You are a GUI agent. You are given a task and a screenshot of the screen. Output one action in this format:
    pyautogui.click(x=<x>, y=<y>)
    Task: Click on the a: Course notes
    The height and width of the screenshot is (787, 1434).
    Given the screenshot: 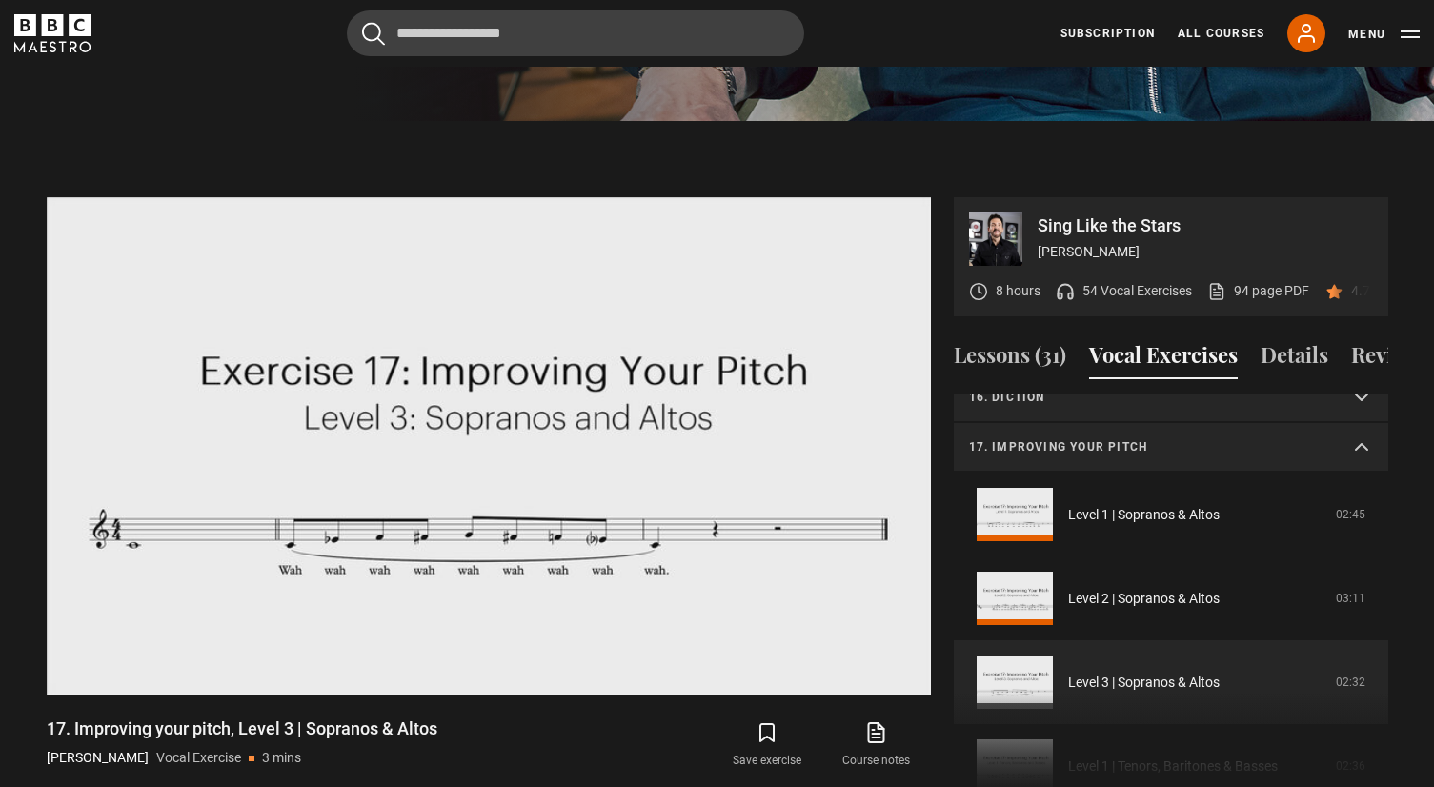 What is the action you would take?
    pyautogui.click(x=876, y=745)
    